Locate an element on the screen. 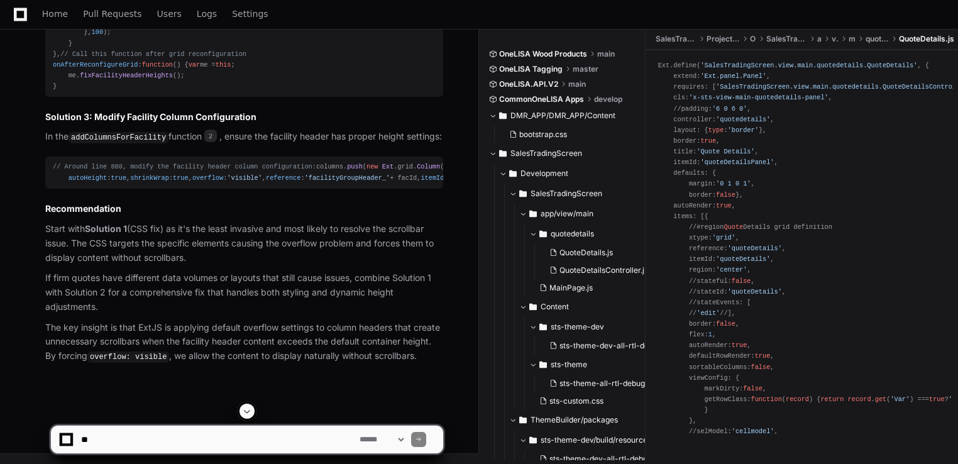 Image resolution: width=958 pixels, height=464 pixels. span: 'facilityGroupHeader_' is located at coordinates (348, 178).